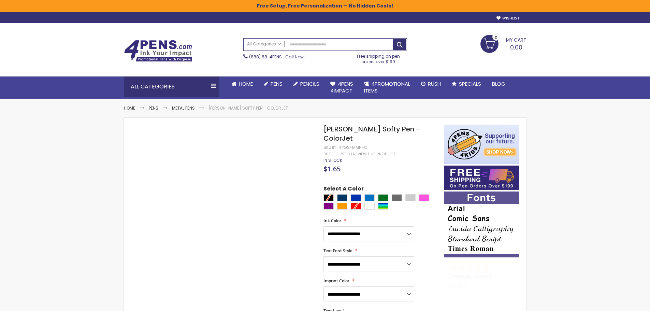 This screenshot has height=311, width=650. What do you see at coordinates (328, 206) in the screenshot?
I see `div: Purple` at bounding box center [328, 206].